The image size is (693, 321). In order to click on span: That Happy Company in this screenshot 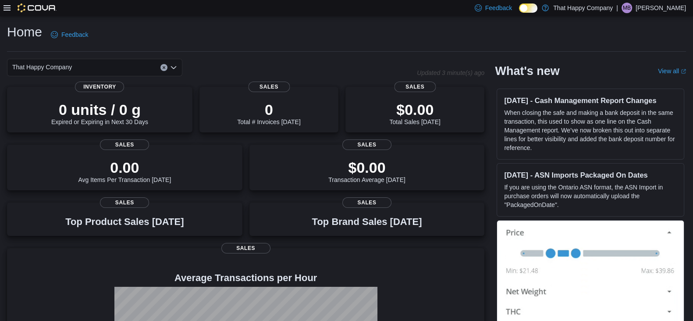, I will do `click(42, 67)`.